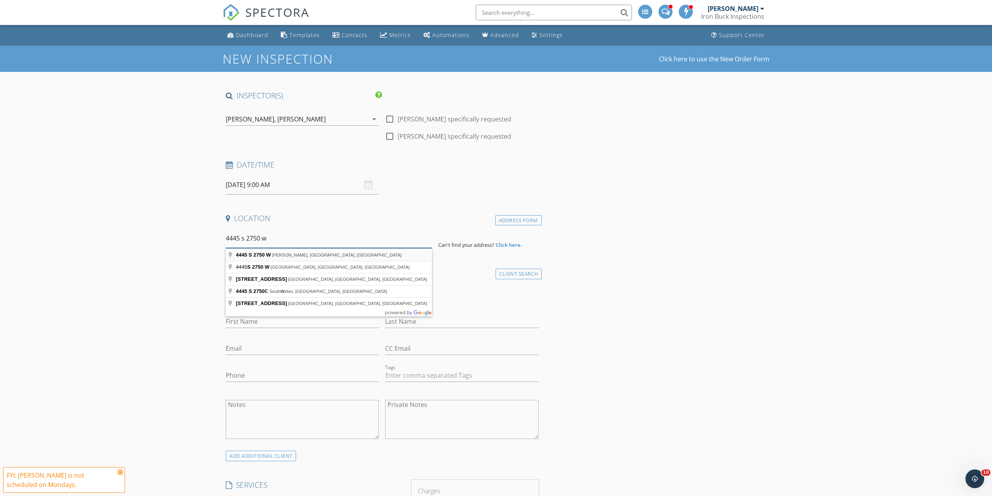 This screenshot has width=992, height=496. I want to click on span: W, so click(282, 291).